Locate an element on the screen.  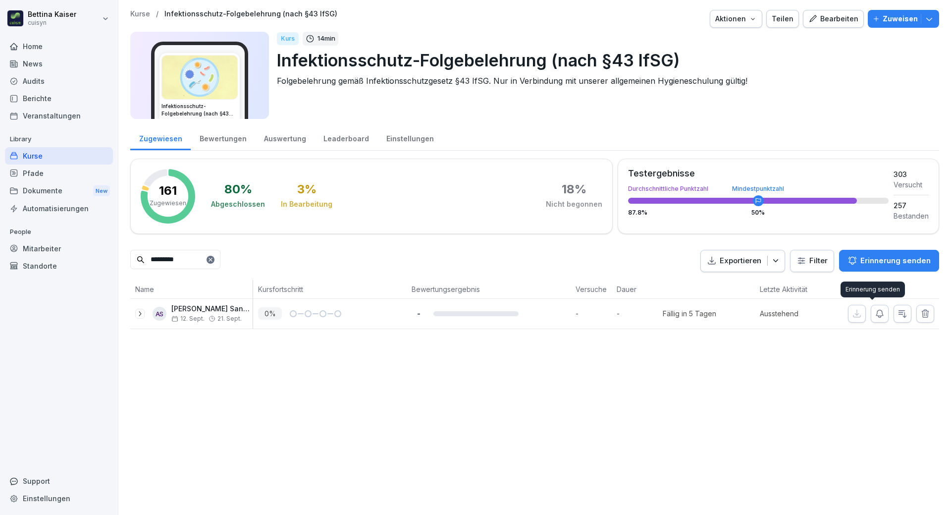
div: Kurse is located at coordinates (59, 156).